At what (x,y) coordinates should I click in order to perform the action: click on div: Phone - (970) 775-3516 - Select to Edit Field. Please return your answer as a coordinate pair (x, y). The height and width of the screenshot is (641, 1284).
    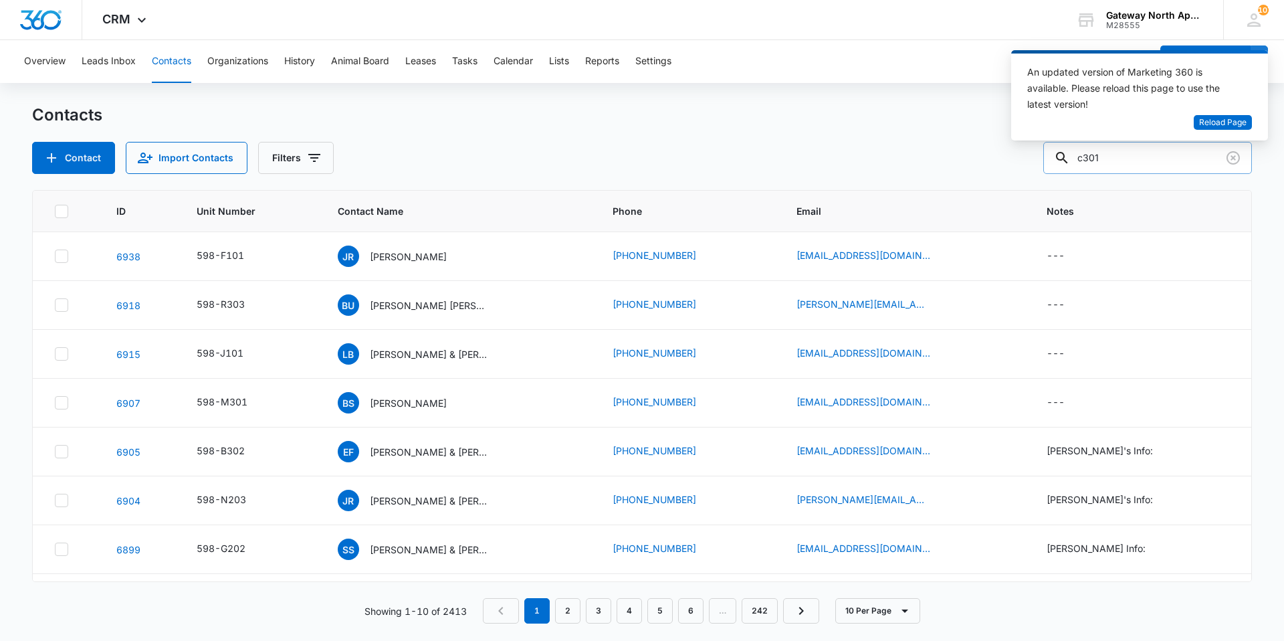
    Looking at the image, I should click on (666, 500).